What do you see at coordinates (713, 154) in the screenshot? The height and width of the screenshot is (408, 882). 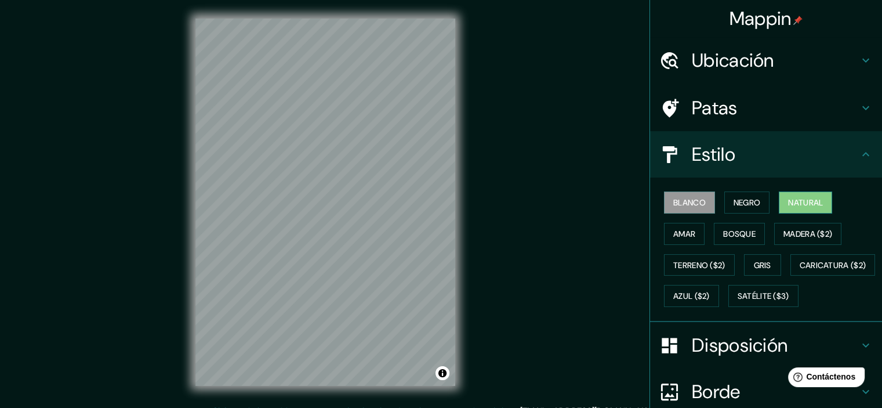 I see `font: Estilo` at bounding box center [713, 154].